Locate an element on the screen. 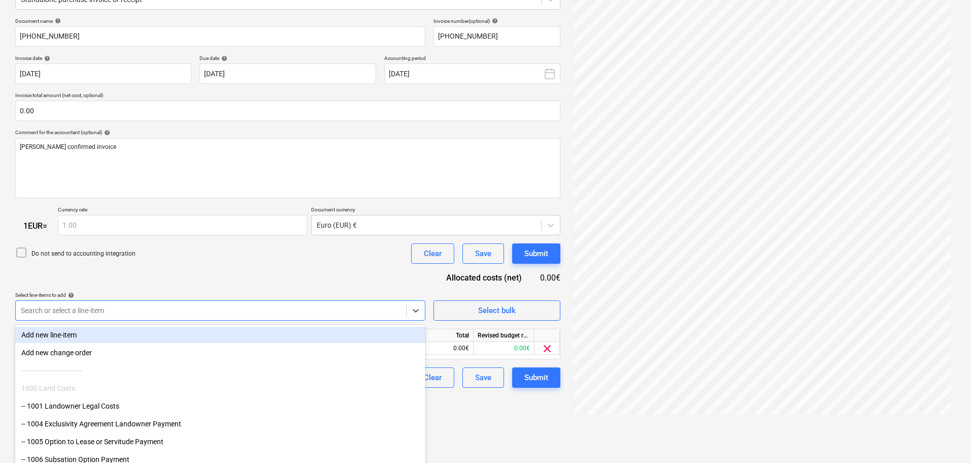 The height and width of the screenshot is (463, 971). input: Document name is located at coordinates (220, 37).